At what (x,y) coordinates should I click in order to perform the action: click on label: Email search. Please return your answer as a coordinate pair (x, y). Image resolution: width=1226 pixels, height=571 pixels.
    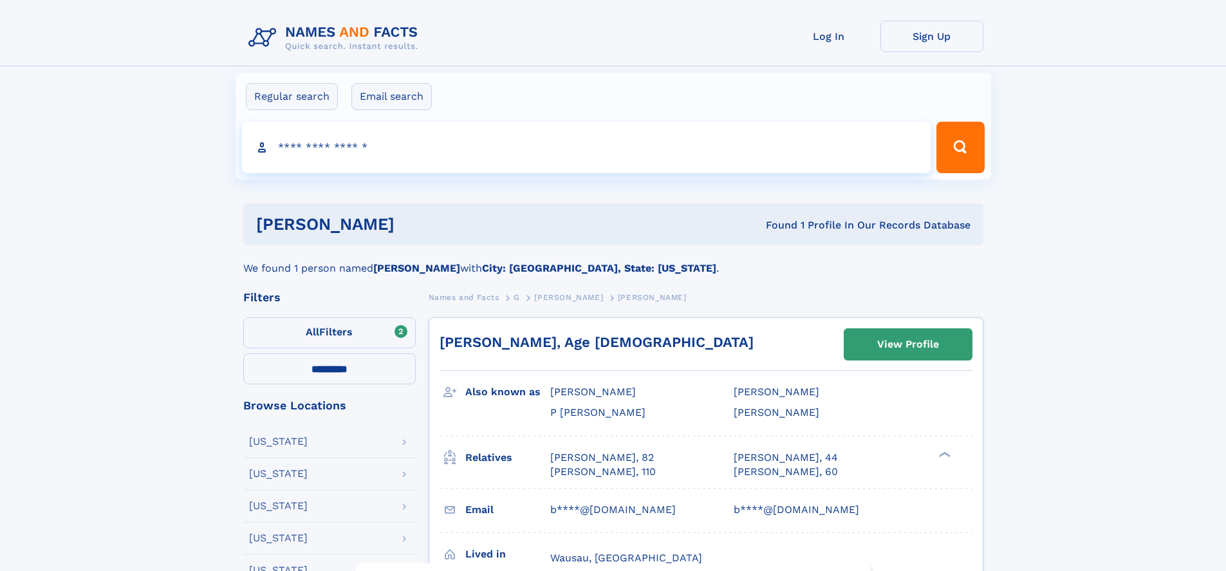
    Looking at the image, I should click on (391, 97).